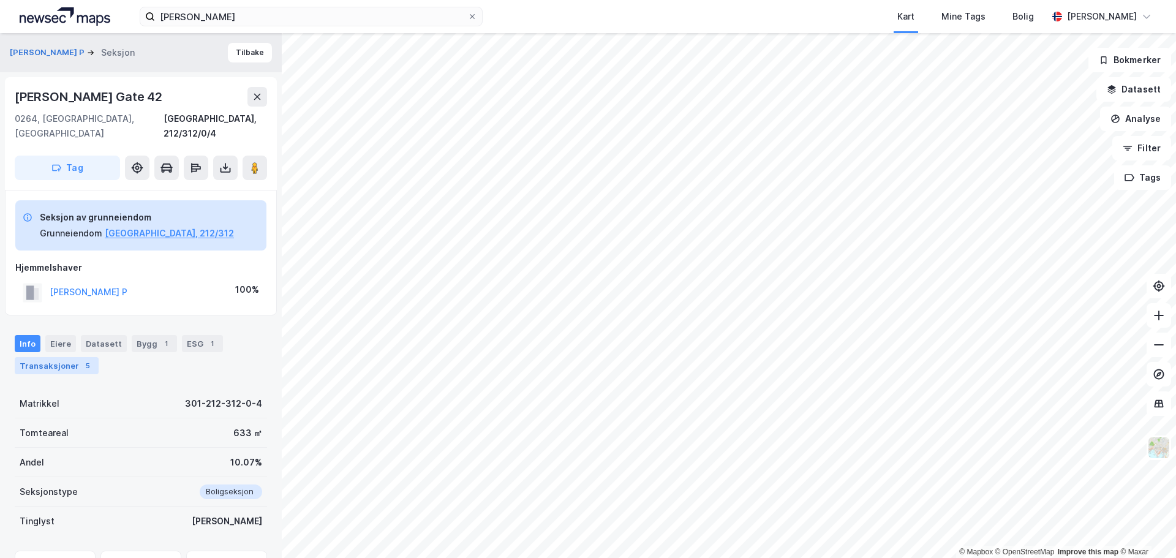 The image size is (1176, 558). Describe the element at coordinates (67, 168) in the screenshot. I see `button: Tag` at that location.